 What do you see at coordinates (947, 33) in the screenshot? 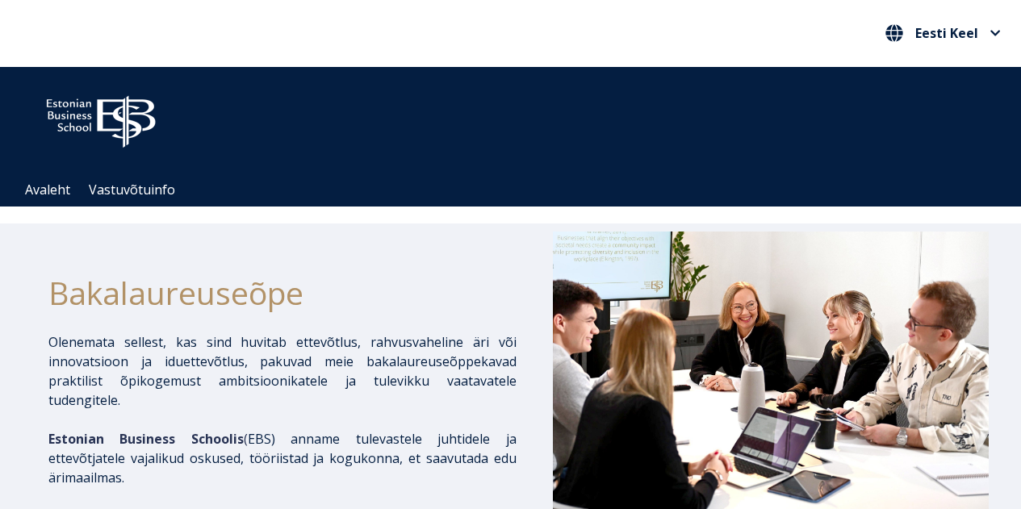
I see `span: Eesti Keel` at bounding box center [947, 33].